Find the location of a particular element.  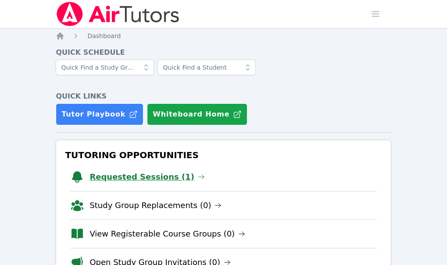

h4: Quick Links is located at coordinates (223, 96).